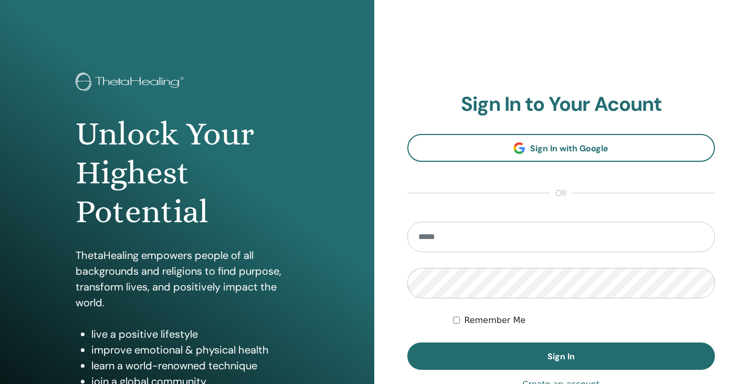  Describe the element at coordinates (561, 104) in the screenshot. I see `h2: Sign In to Your Acount` at that location.